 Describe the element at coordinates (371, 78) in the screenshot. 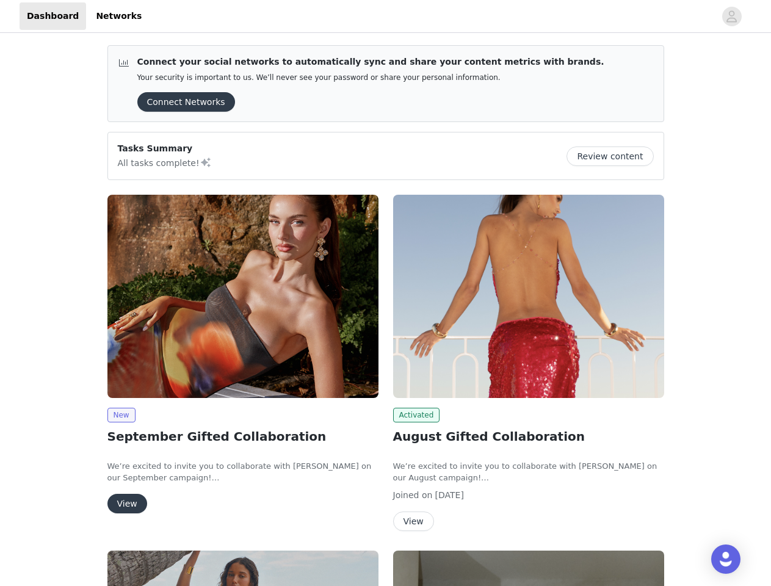

I see `p: Your security is important to us. We’ll never see your password or share your personal information.` at that location.